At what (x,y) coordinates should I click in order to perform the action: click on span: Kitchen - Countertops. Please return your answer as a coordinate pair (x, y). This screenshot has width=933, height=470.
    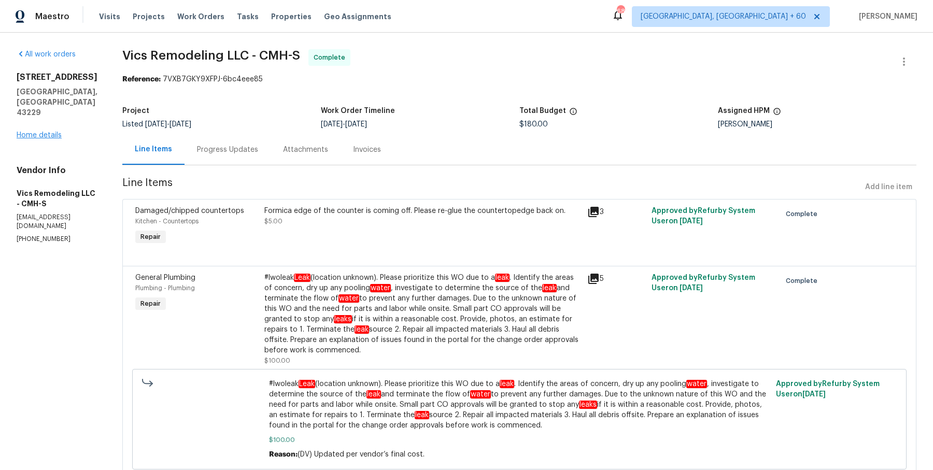
    Looking at the image, I should click on (167, 221).